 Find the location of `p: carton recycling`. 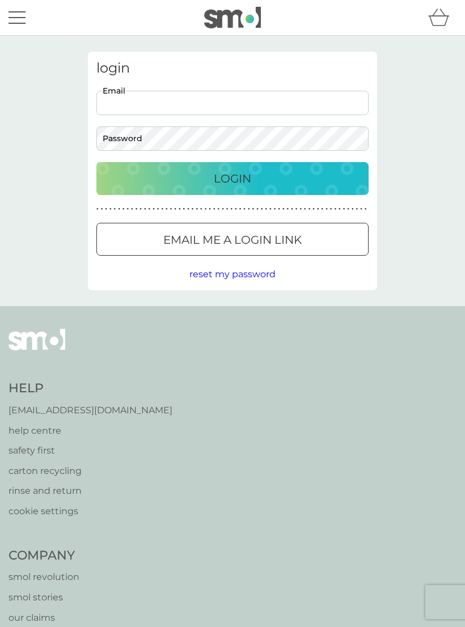

p: carton recycling is located at coordinates (90, 471).